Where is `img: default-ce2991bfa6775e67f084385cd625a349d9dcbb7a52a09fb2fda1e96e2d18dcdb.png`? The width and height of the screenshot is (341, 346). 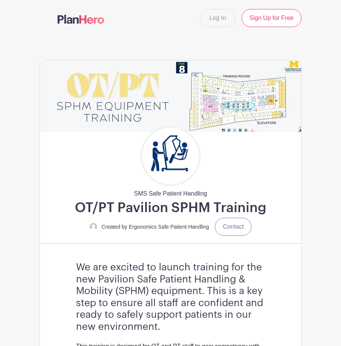
img: default-ce2991bfa6775e67f084385cd625a349d9dcbb7a52a09fb2fda1e96e2d18dcdb.png is located at coordinates (93, 227).